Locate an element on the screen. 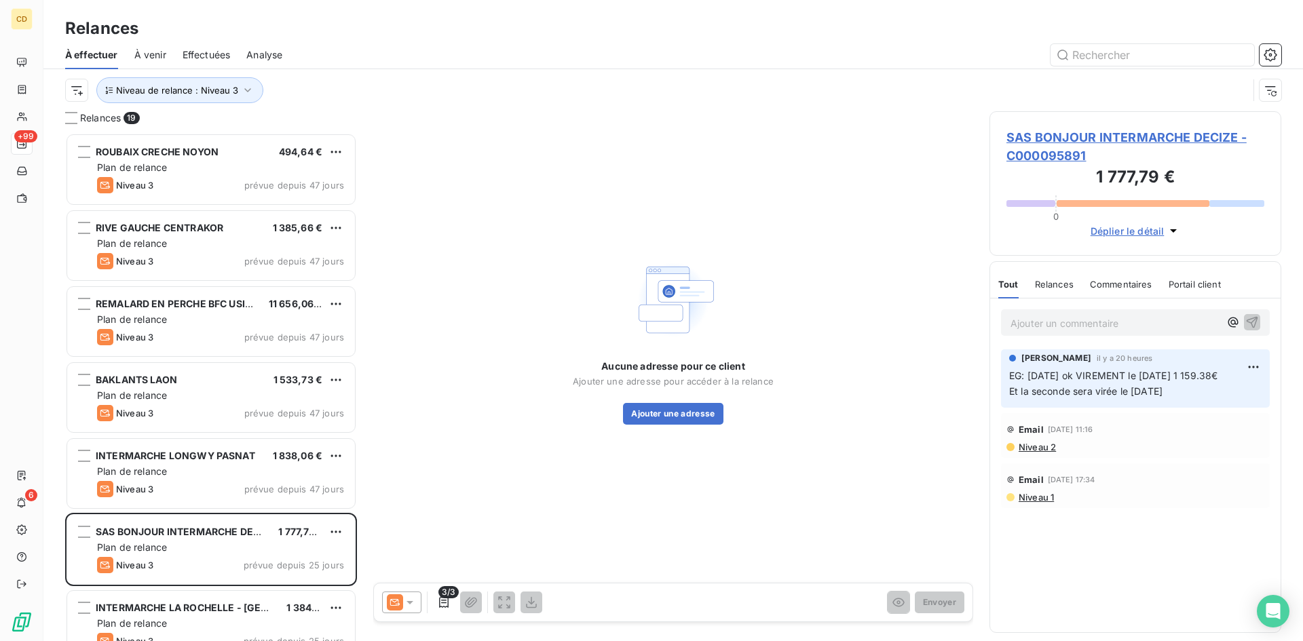 This screenshot has height=641, width=1303. span: 1 777,79 € is located at coordinates (301, 531).